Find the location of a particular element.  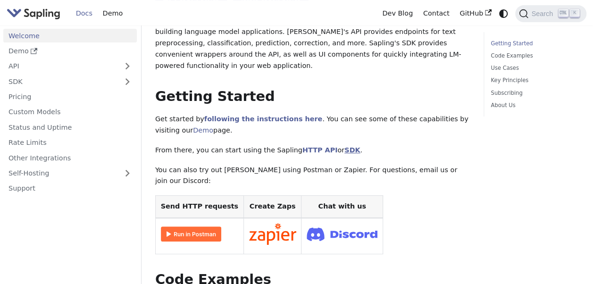

a: Subscribing is located at coordinates (533, 93).